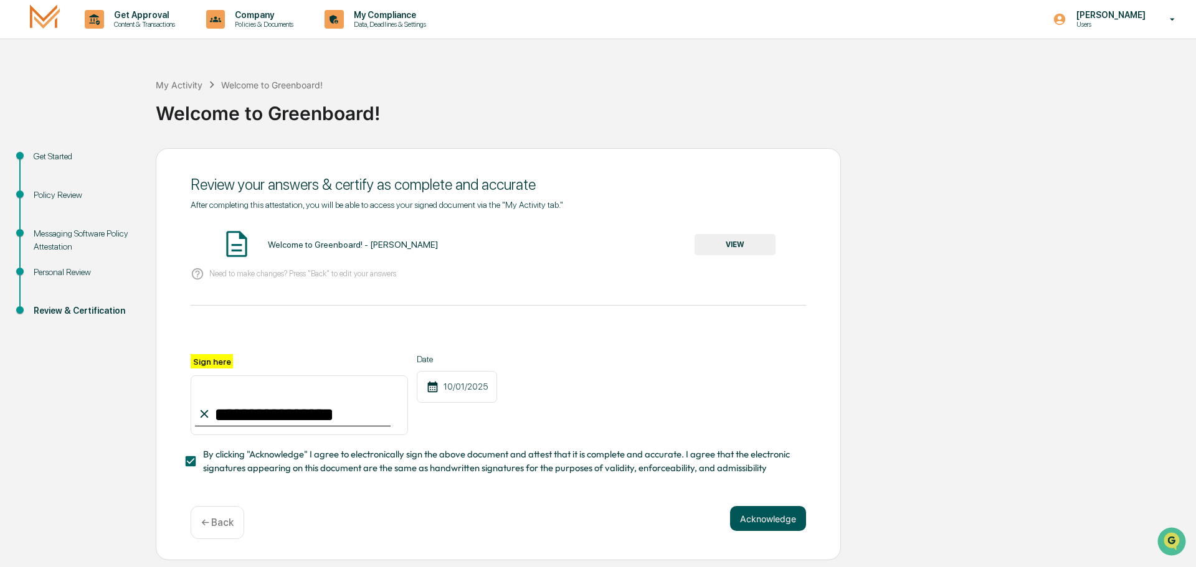 The width and height of the screenshot is (1196, 567). I want to click on button: VIEW, so click(735, 245).